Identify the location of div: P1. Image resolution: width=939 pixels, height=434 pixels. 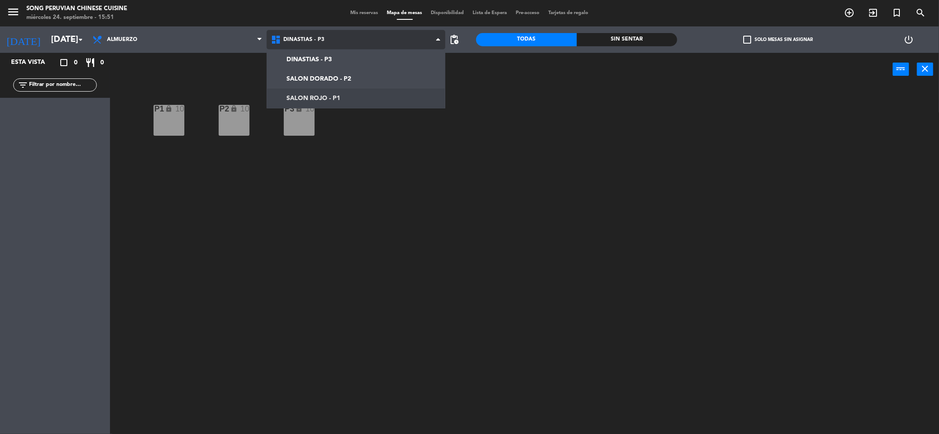
(154, 109).